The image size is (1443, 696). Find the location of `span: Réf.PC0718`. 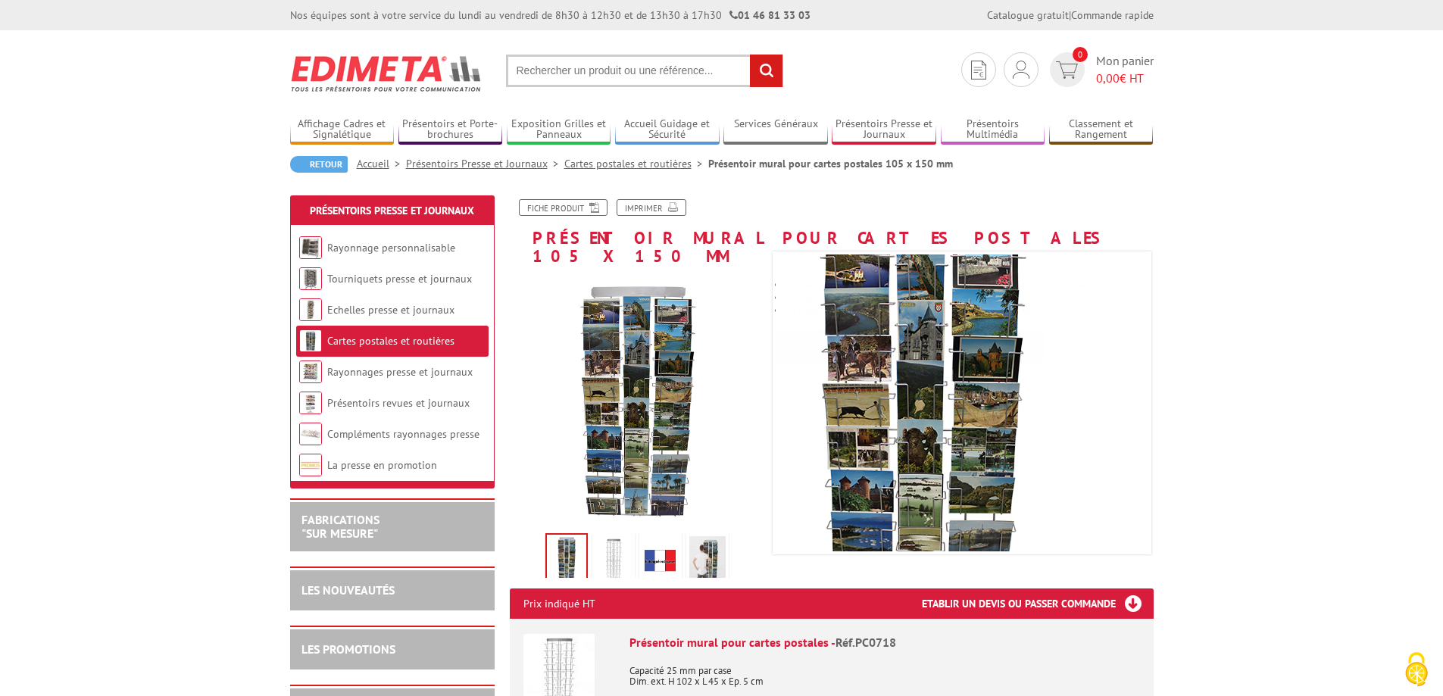

span: Réf.PC0718 is located at coordinates (866, 642).